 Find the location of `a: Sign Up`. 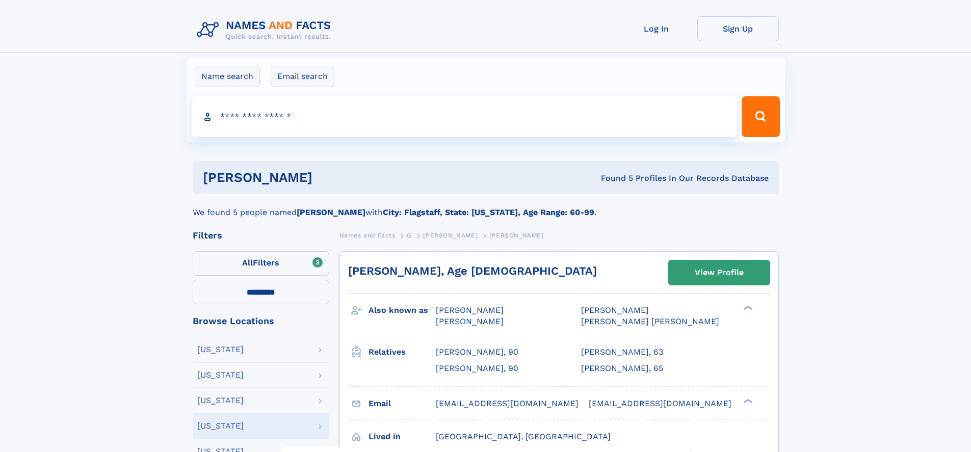

a: Sign Up is located at coordinates (738, 29).